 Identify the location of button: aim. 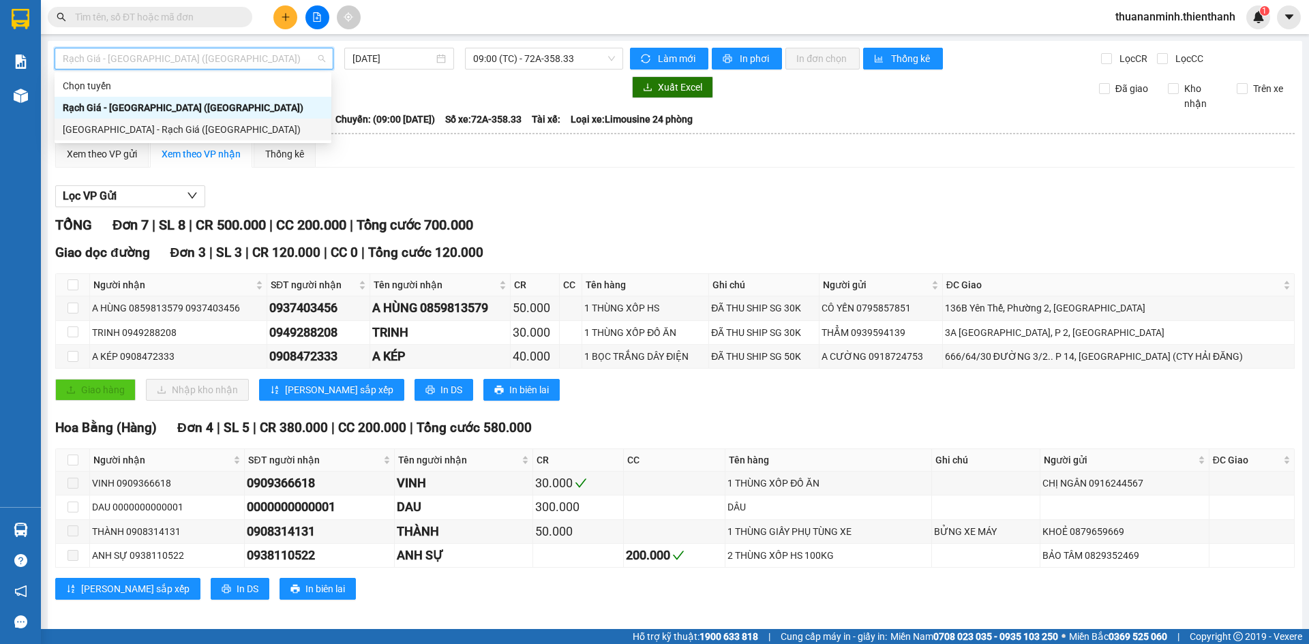
(348, 17).